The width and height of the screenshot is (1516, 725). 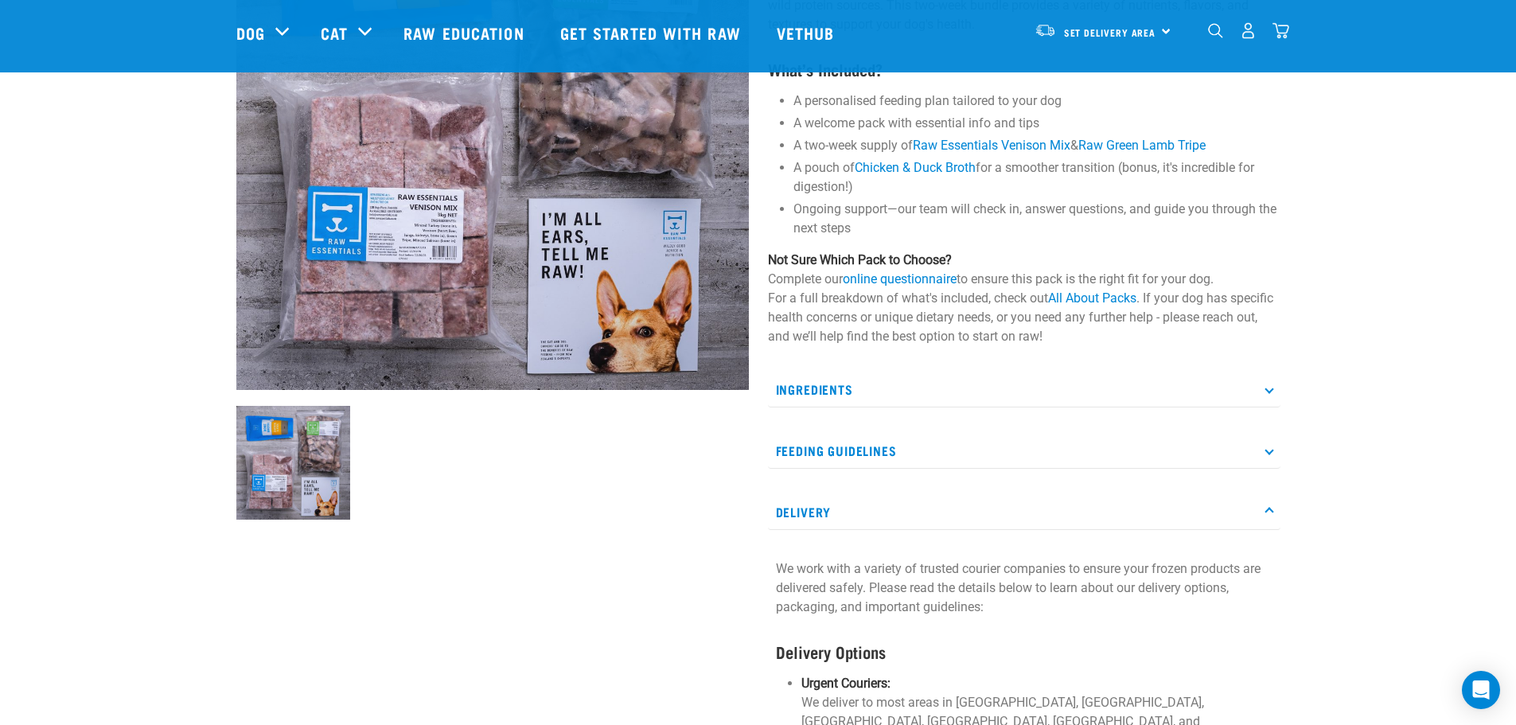 What do you see at coordinates (1045, 30) in the screenshot?
I see `img: van-moving.png` at bounding box center [1045, 30].